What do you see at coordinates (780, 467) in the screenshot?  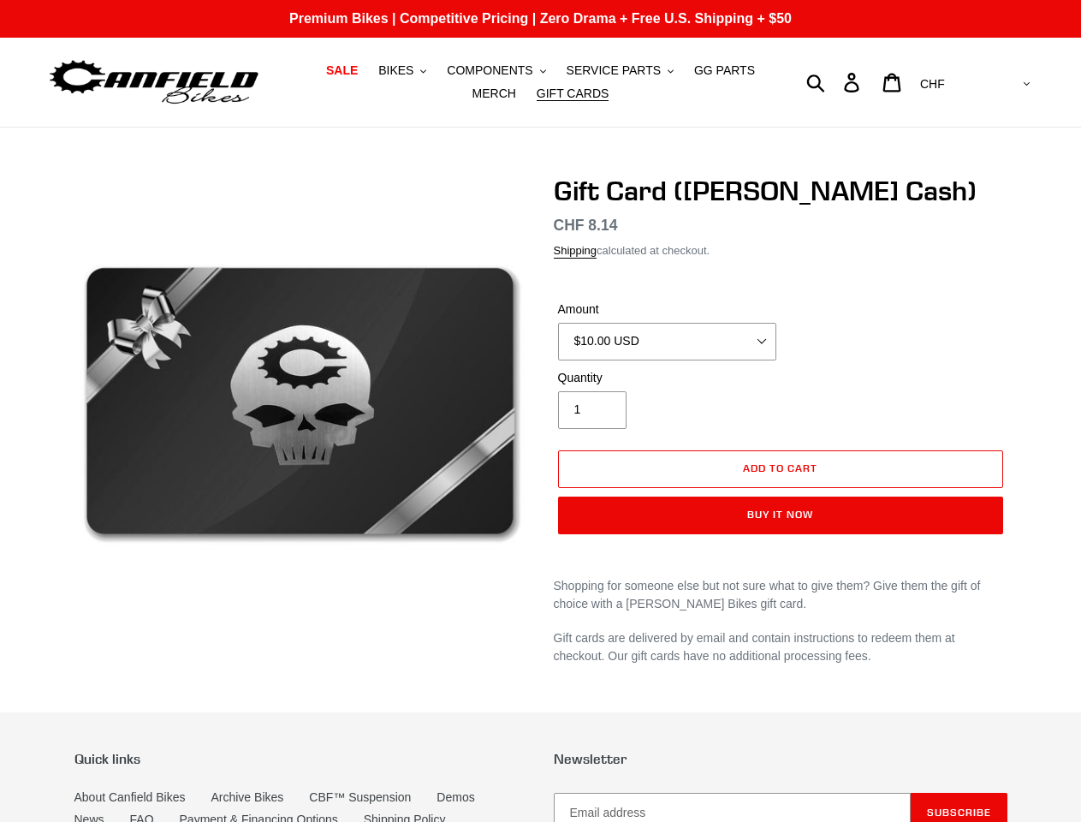 I see `span: Add to cart` at bounding box center [780, 467].